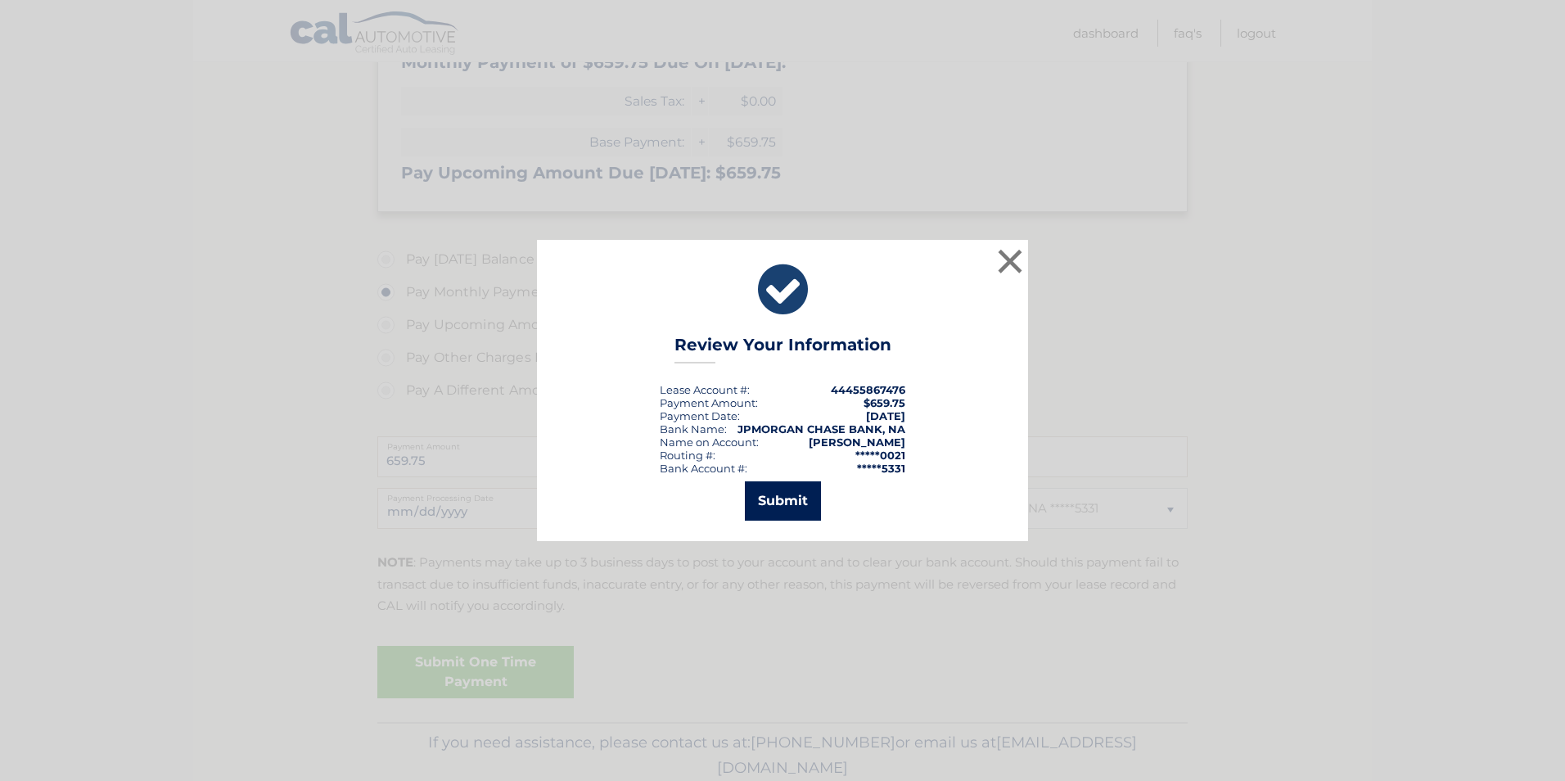  I want to click on span: Payment Date, so click(698, 416).